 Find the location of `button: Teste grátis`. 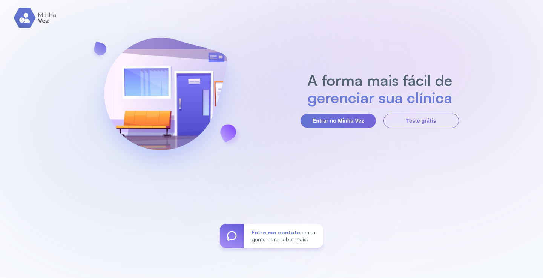

button: Teste grátis is located at coordinates (421, 121).